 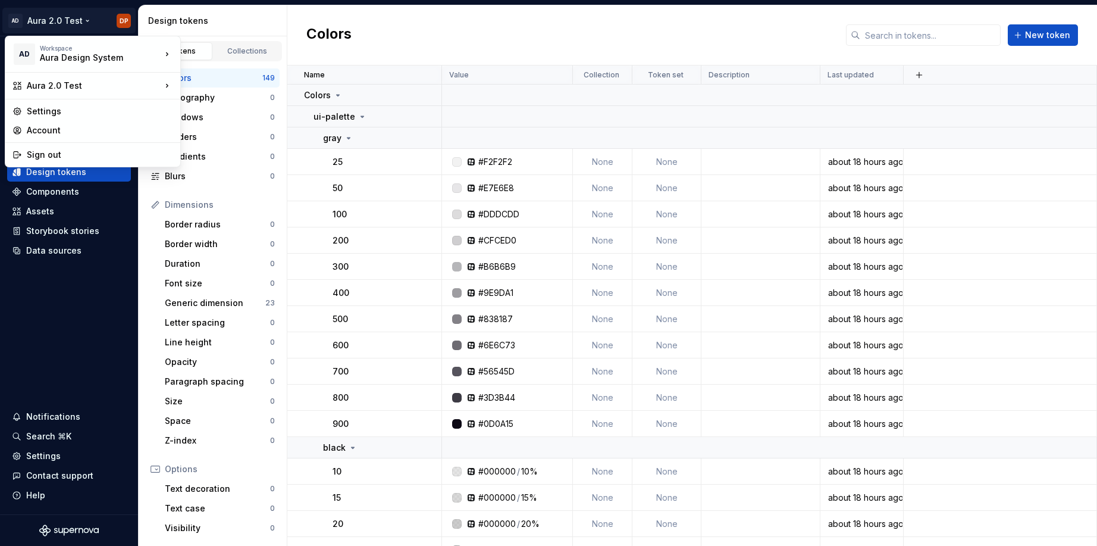 What do you see at coordinates (100, 111) in the screenshot?
I see `div: Settings` at bounding box center [100, 111].